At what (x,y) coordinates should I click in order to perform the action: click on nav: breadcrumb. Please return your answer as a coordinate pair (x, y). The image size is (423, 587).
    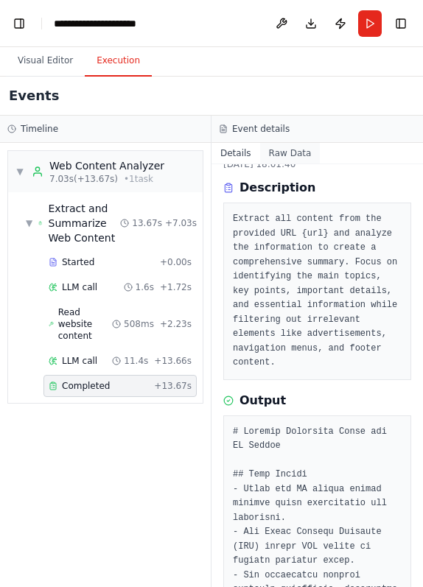
    Looking at the image, I should click on (99, 24).